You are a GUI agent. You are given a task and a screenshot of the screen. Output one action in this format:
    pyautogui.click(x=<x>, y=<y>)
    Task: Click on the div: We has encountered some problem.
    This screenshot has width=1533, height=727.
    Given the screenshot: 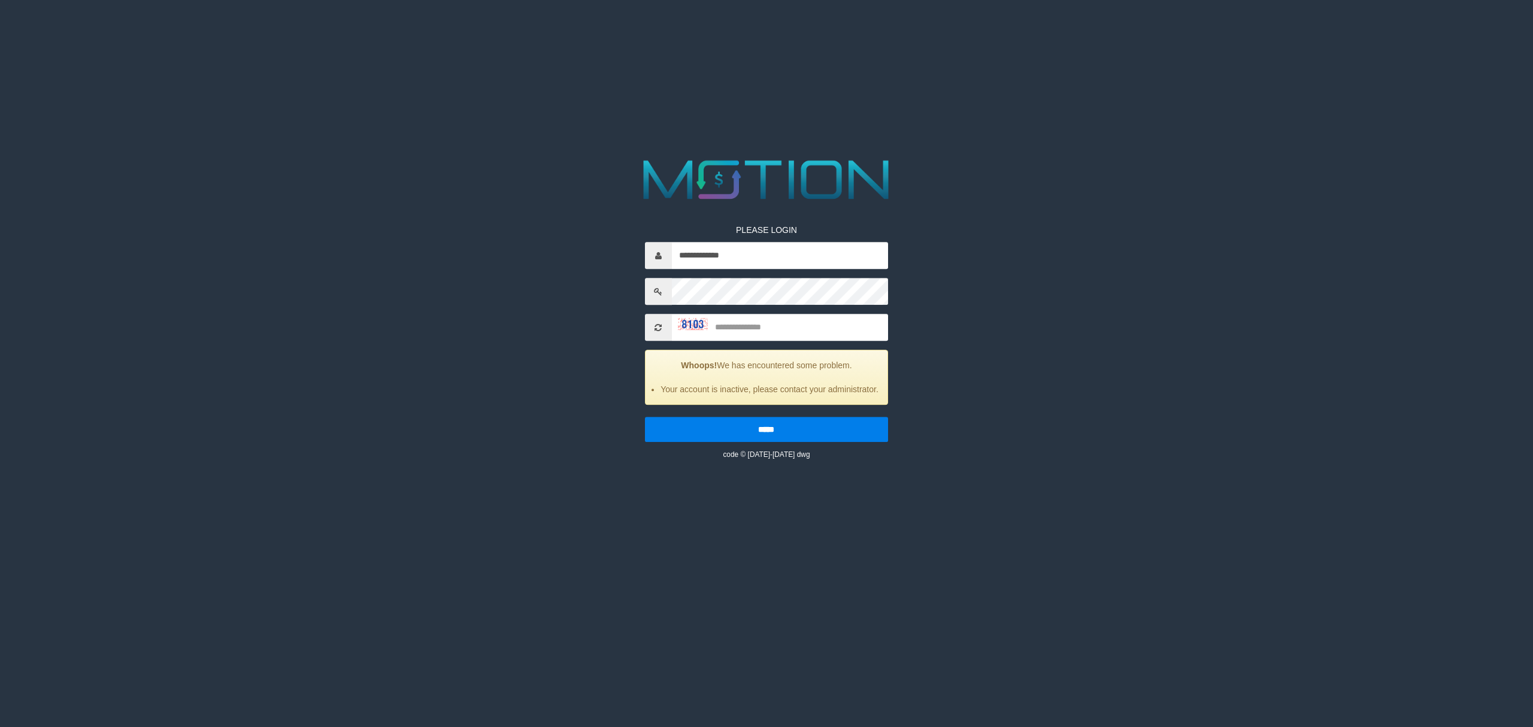 What is the action you would take?
    pyautogui.click(x=767, y=377)
    